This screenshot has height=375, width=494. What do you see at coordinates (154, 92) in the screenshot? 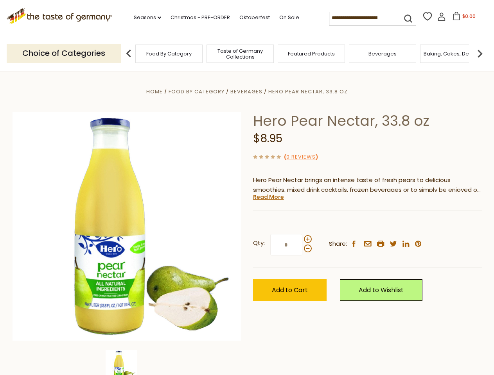
I see `a: Home` at bounding box center [154, 92].